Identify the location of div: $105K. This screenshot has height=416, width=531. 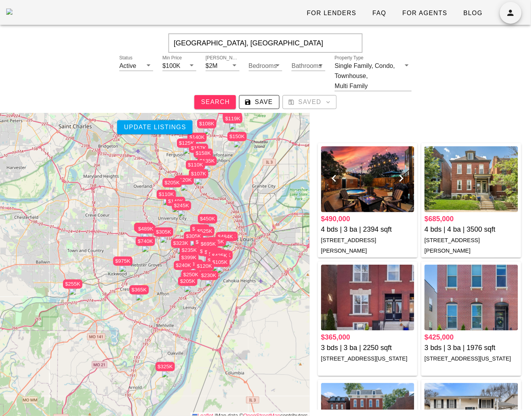
(220, 263).